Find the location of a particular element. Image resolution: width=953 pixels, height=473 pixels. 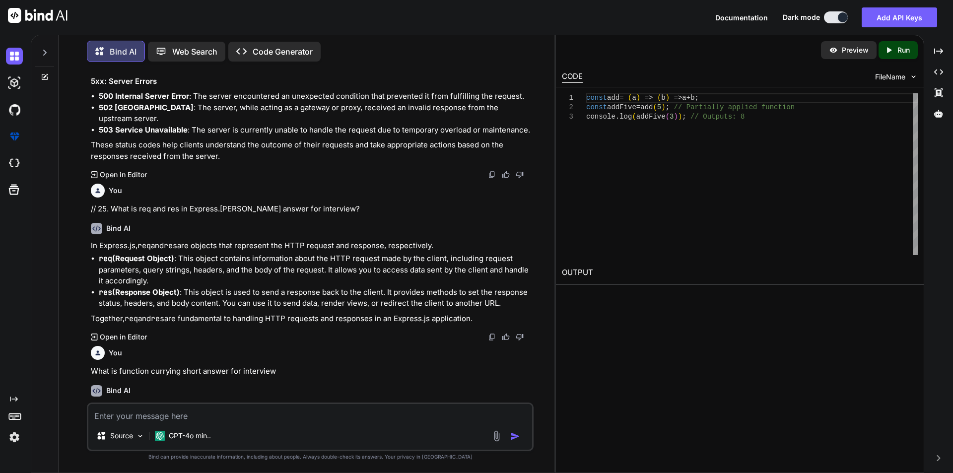

p: Together, and are fundamental to handling HTTP requests and responses in an Express.js application. is located at coordinates (311, 319).